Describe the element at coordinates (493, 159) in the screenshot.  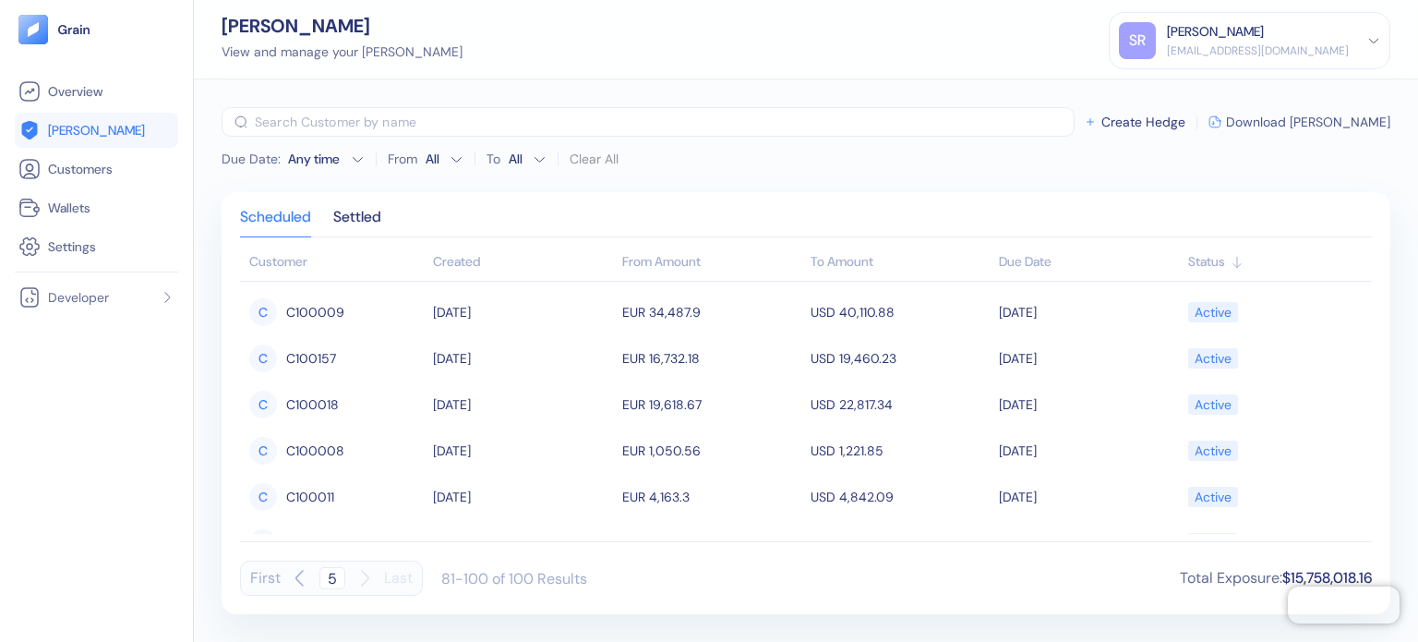
I see `label: To` at that location.